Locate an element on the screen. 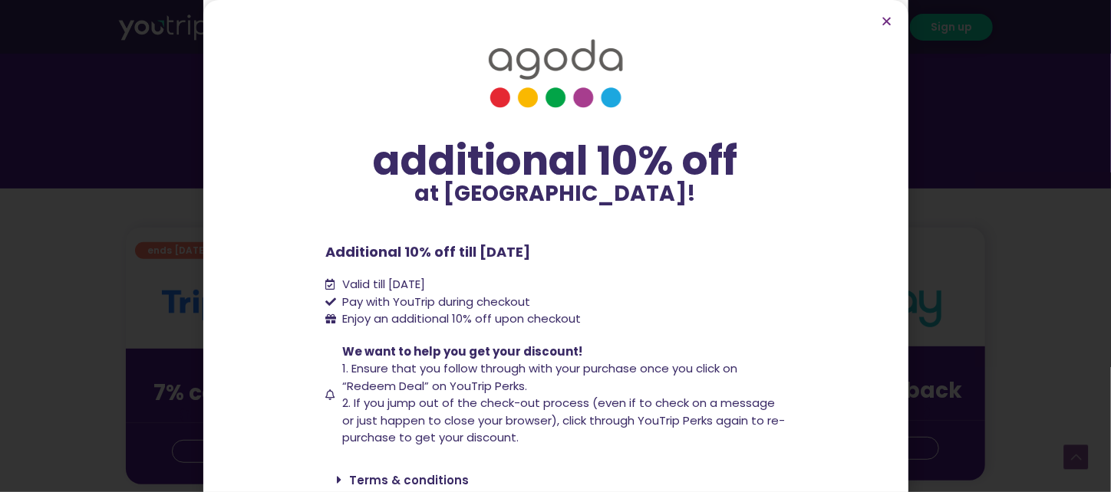 The height and width of the screenshot is (492, 1111). a: Close is located at coordinates (887, 21).